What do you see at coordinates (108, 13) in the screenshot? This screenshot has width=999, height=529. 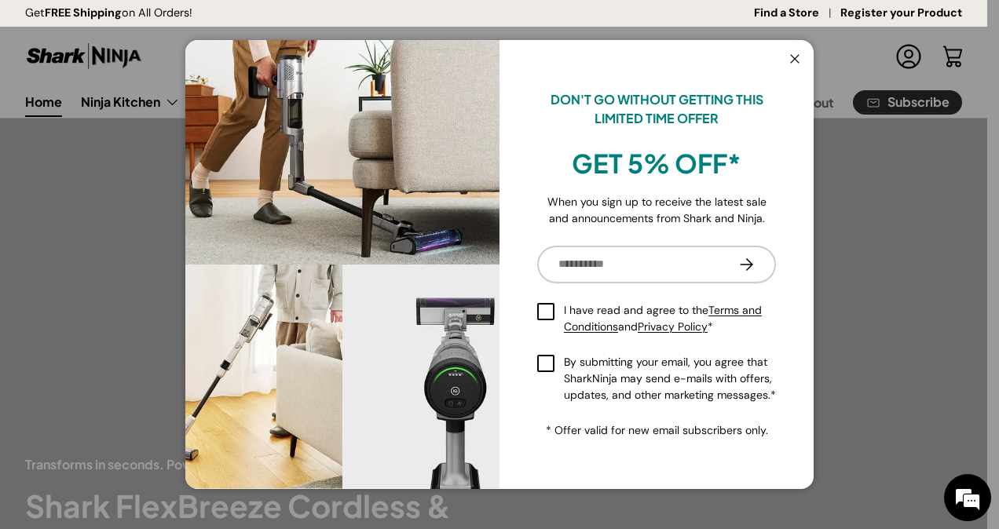 I see `p: Get on All Orders!` at bounding box center [108, 13].